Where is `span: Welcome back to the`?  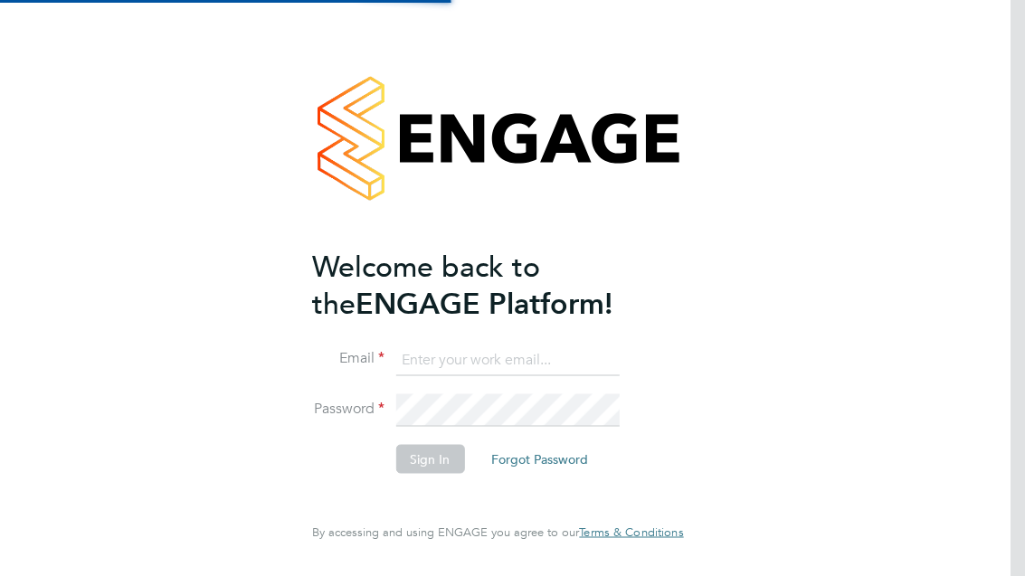
span: Welcome back to the is located at coordinates (426, 285).